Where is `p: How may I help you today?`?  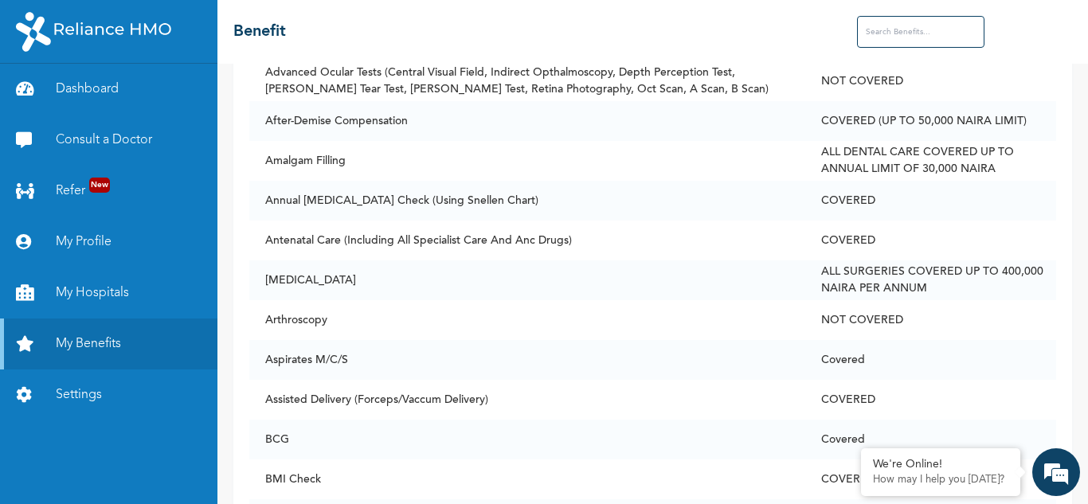
p: How may I help you today? is located at coordinates (941, 480).